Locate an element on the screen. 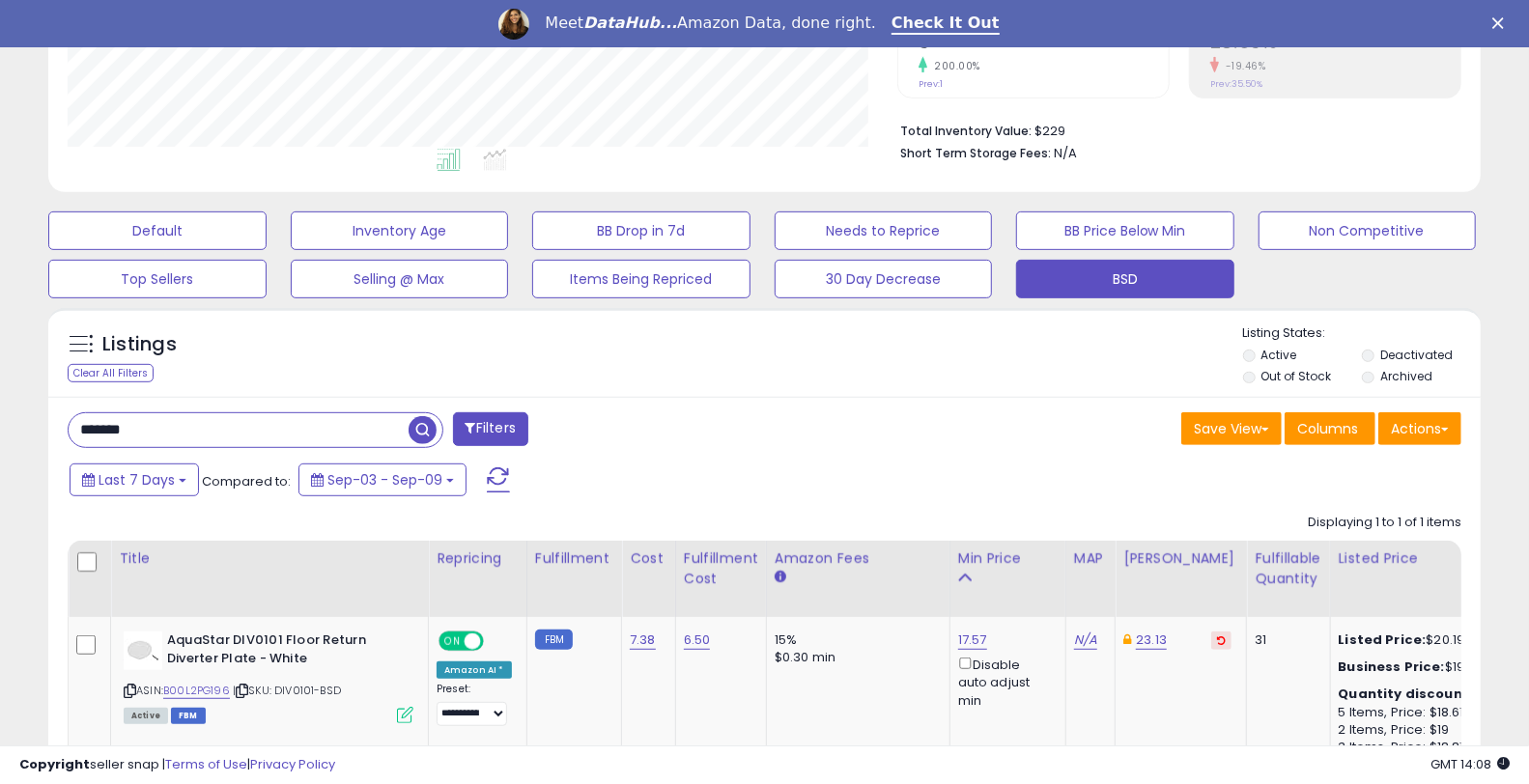 The width and height of the screenshot is (1529, 784). button: 30 Day Decrease is located at coordinates (884, 279).